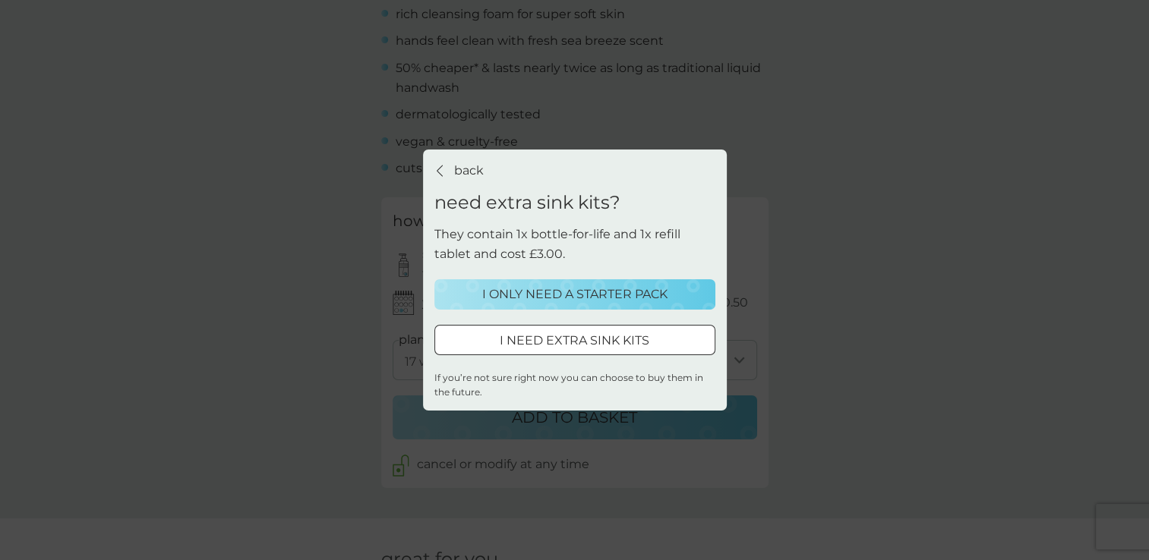 The height and width of the screenshot is (560, 1149). What do you see at coordinates (527, 203) in the screenshot?
I see `h2: need extra sink kits?` at bounding box center [527, 203].